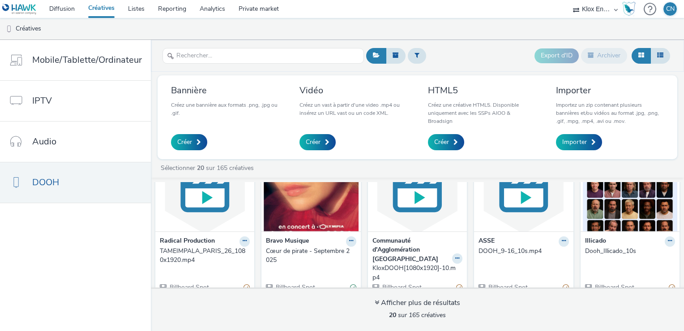  Describe the element at coordinates (629, 9) in the screenshot. I see `img: Hawk Academy` at that location.